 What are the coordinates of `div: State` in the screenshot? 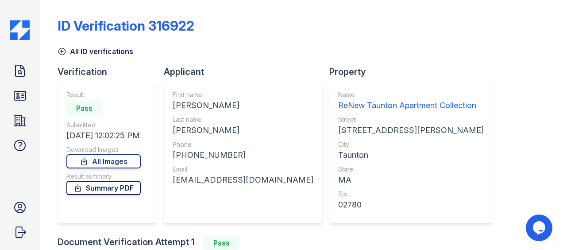 It's located at (411, 169).